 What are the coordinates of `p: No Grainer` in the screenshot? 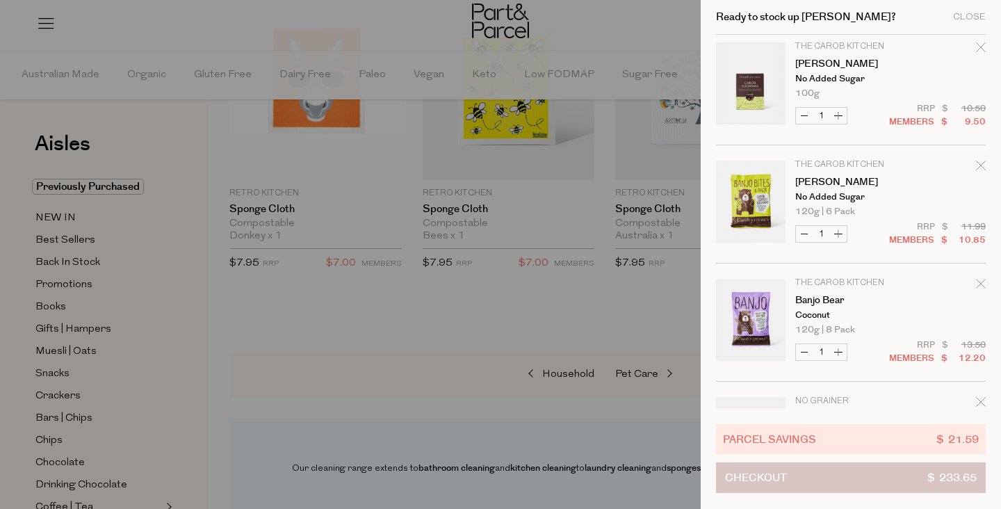 It's located at (849, 401).